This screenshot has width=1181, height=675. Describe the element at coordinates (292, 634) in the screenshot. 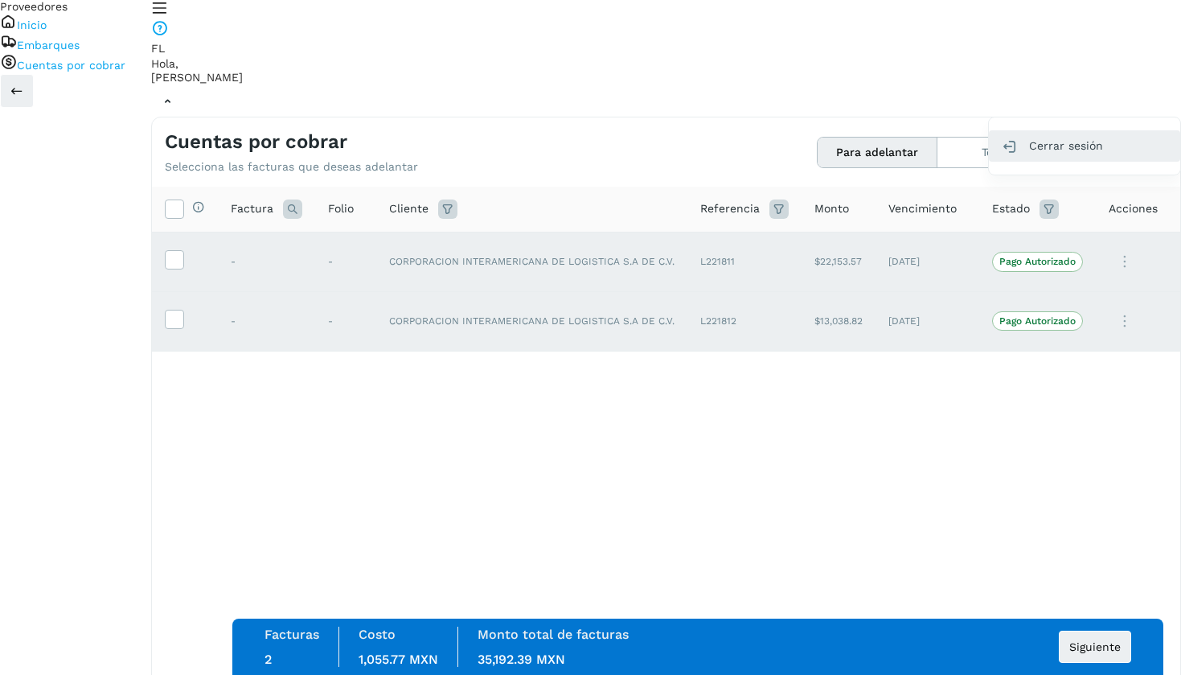

I see `label: Facturas` at that location.